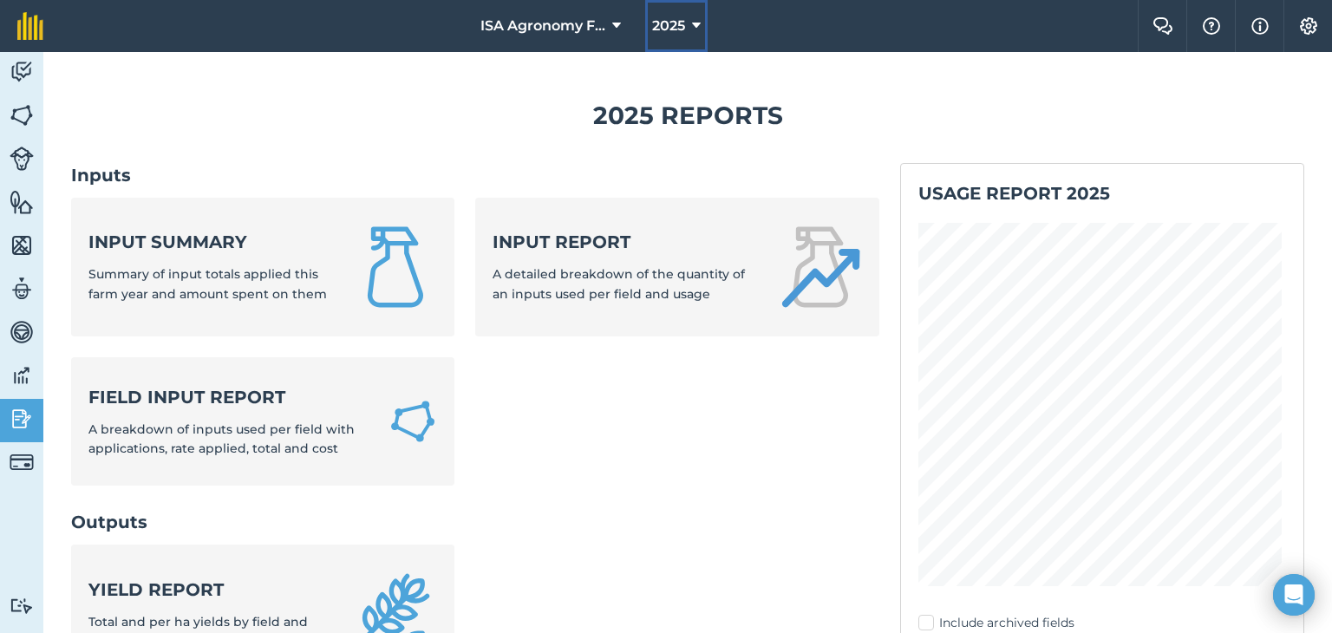 The height and width of the screenshot is (633, 1332). What do you see at coordinates (820, 267) in the screenshot?
I see `img: Input report` at bounding box center [820, 267].